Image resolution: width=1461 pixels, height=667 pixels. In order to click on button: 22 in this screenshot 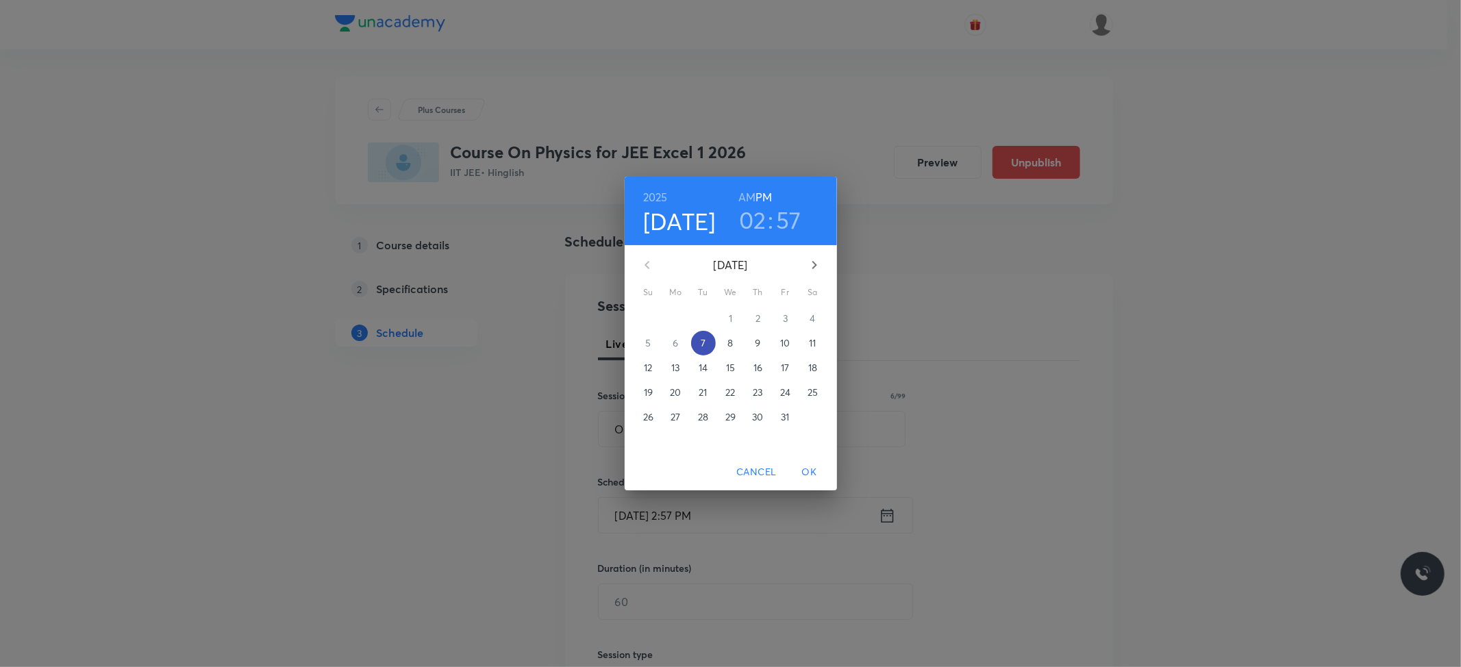, I will do `click(731, 393)`.